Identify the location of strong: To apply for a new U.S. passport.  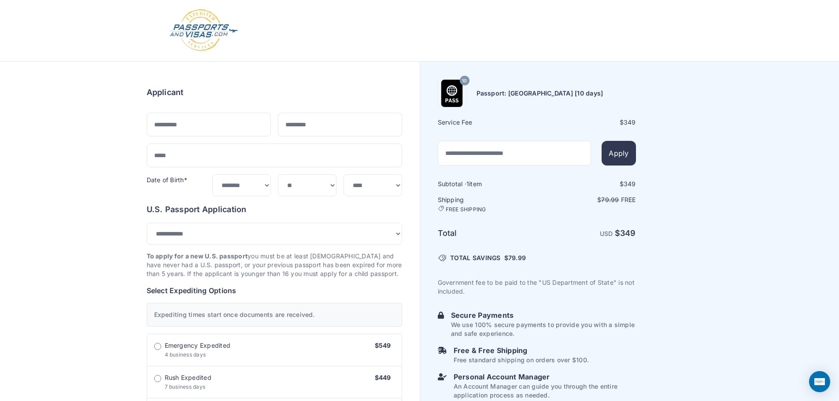
(197, 256).